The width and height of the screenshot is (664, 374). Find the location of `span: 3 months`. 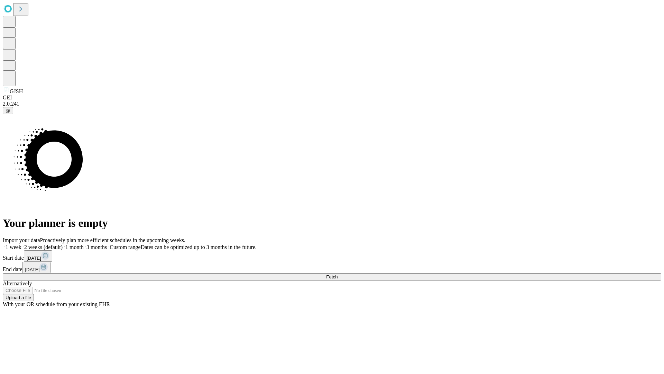

span: 3 months is located at coordinates (97, 247).